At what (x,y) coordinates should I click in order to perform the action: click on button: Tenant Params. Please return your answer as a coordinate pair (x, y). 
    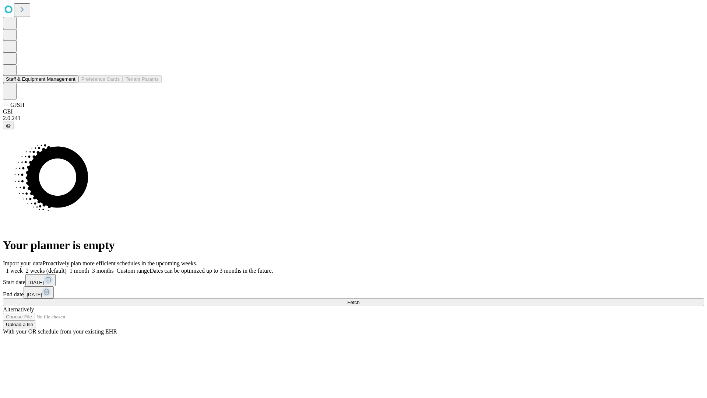
    Looking at the image, I should click on (142, 79).